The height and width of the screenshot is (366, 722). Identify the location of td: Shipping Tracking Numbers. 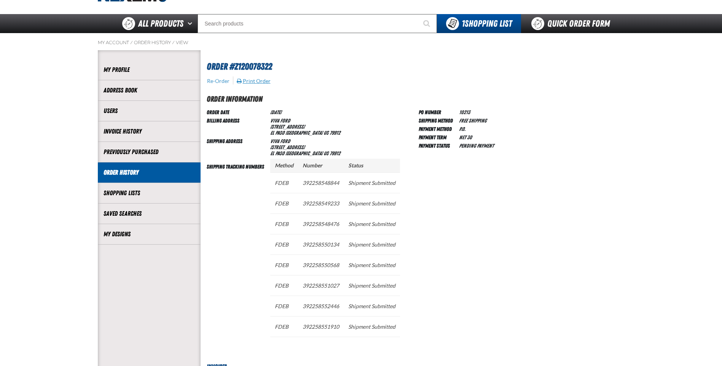
(237, 253).